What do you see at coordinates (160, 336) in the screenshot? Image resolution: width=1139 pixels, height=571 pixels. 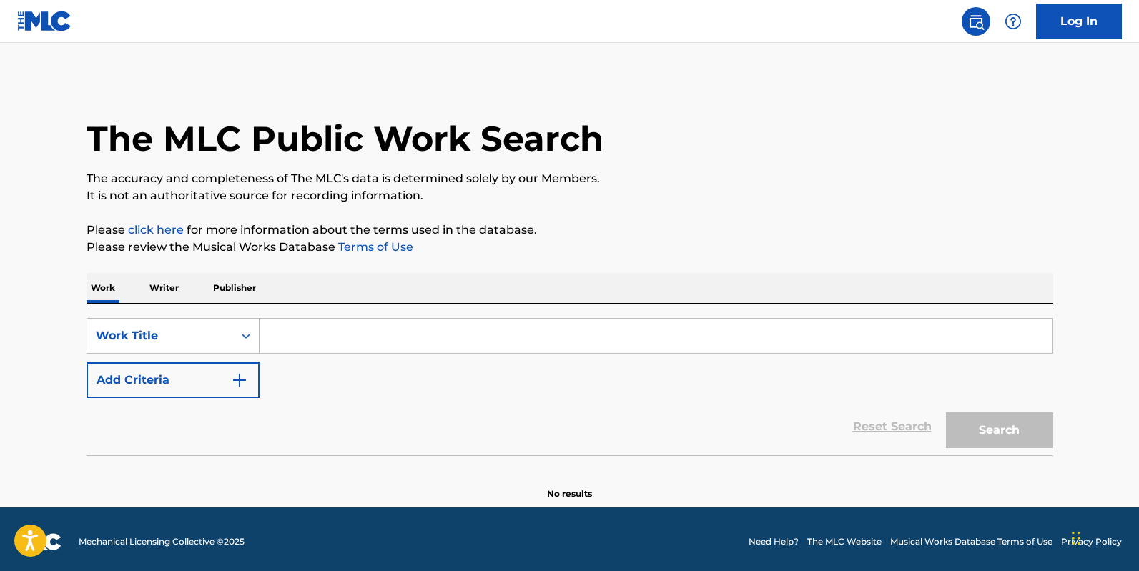 I see `div: Work Title` at bounding box center [160, 336].